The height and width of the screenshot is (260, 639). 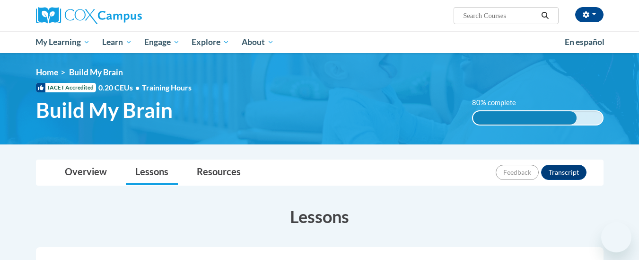 I want to click on button: Search, so click(x=545, y=16).